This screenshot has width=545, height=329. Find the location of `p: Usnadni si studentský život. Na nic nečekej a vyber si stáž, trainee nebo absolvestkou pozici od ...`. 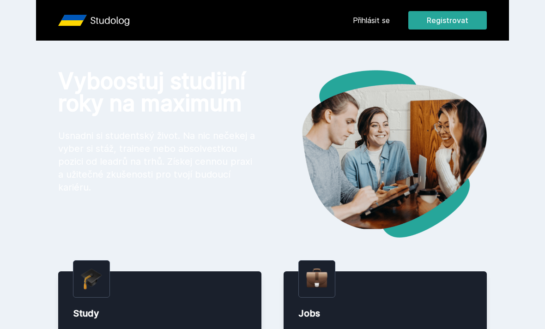

p: Usnadni si studentský život. Na nic nečekej a vyber si stáž, trainee nebo absolvestkou pozici od ... is located at coordinates (158, 162).